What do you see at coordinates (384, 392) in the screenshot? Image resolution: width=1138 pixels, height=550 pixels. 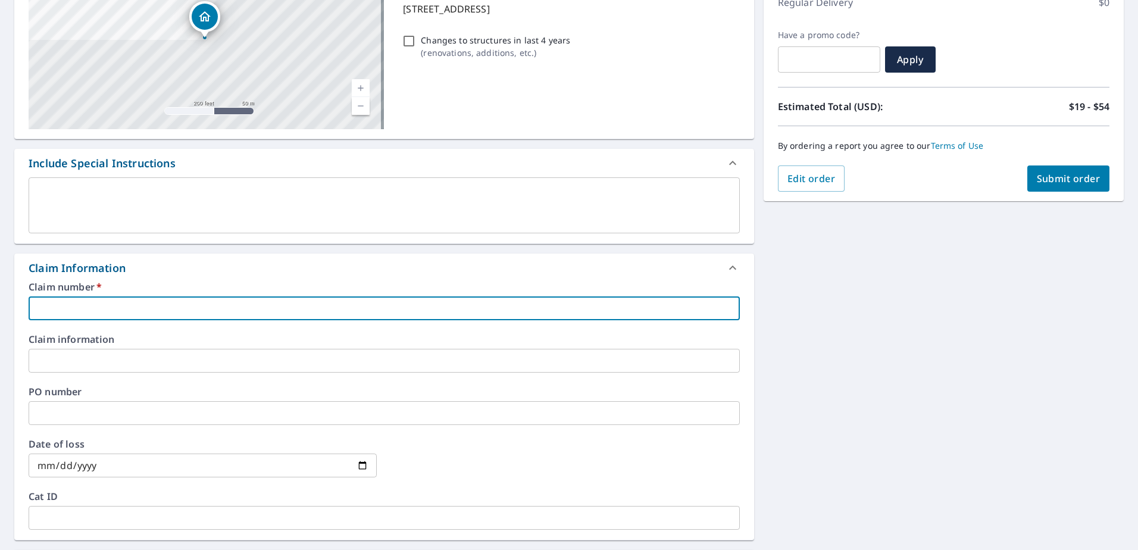 I see `label: PO number` at bounding box center [384, 392].